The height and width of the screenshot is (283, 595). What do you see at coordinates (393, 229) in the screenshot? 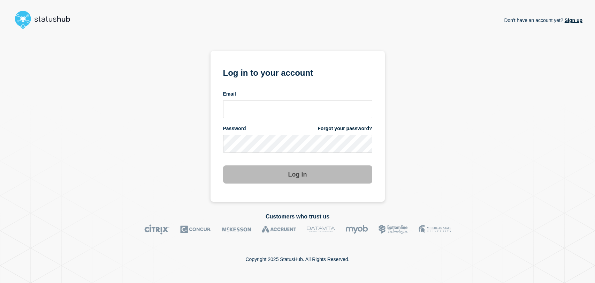
I see `img: Bottomline logo` at bounding box center [393, 229].